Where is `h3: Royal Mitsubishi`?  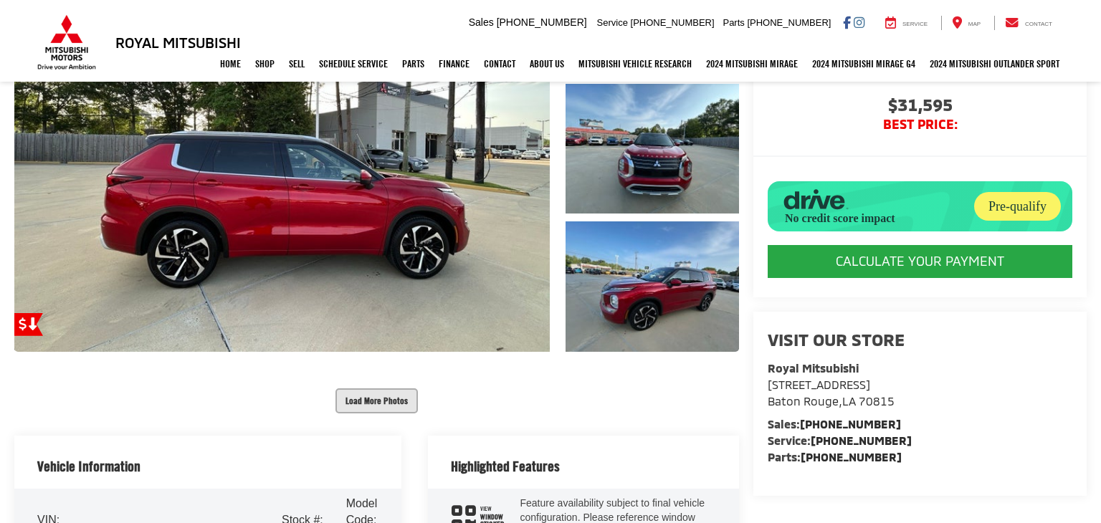
h3: Royal Mitsubishi is located at coordinates (178, 42).